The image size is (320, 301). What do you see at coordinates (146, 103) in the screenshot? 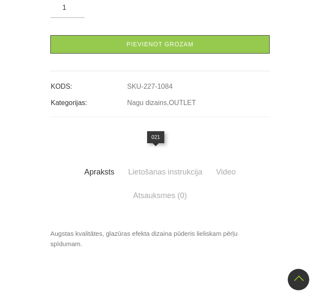
I see `a: Nagu dizains` at bounding box center [146, 103].